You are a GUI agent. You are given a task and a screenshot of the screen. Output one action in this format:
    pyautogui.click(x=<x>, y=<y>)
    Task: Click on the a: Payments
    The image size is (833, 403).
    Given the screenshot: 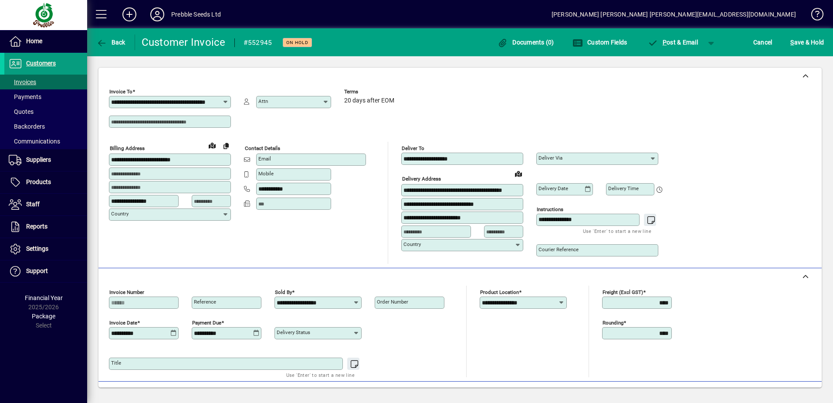 What is the action you would take?
    pyautogui.click(x=46, y=97)
    